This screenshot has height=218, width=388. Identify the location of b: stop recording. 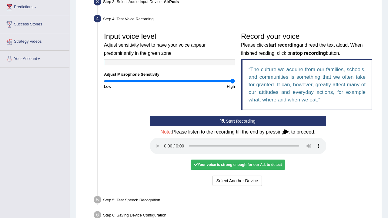
(309, 53).